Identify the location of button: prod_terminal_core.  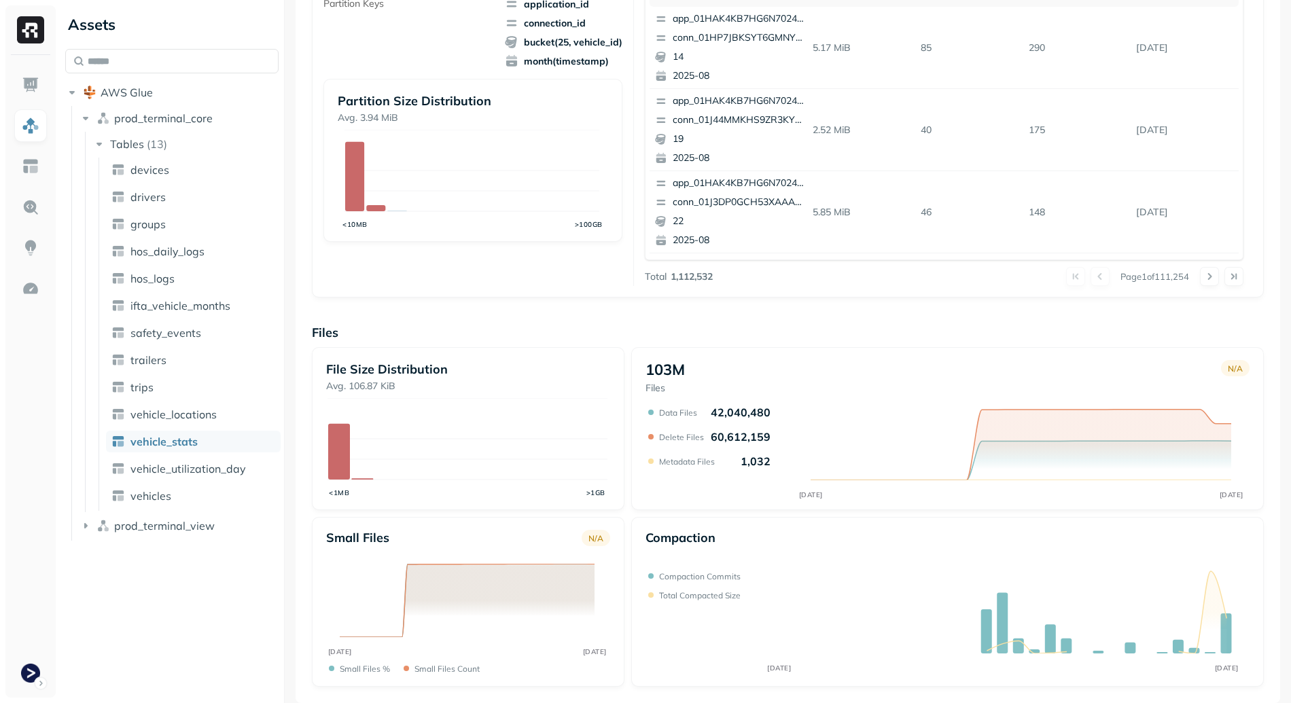
(179, 118).